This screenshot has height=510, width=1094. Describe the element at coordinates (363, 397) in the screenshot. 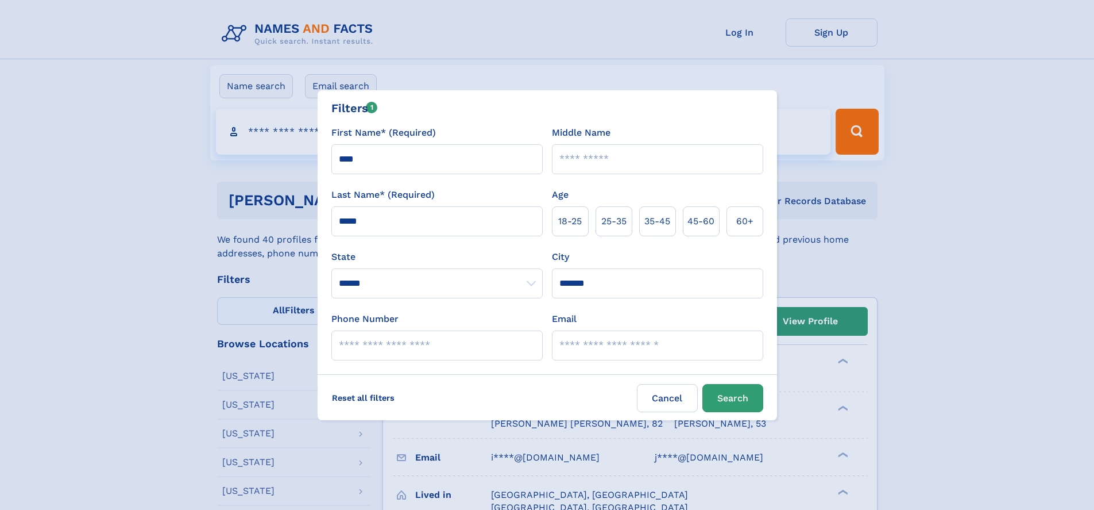

I see `label: Reset all filters` at that location.